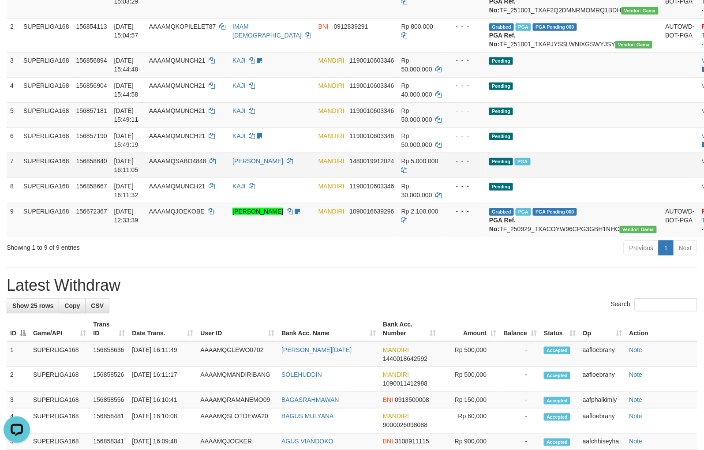 Image resolution: width=704 pixels, height=450 pixels. What do you see at coordinates (162, 329) in the screenshot?
I see `th: Date Trans.: activate to sort column ascending` at bounding box center [162, 329].